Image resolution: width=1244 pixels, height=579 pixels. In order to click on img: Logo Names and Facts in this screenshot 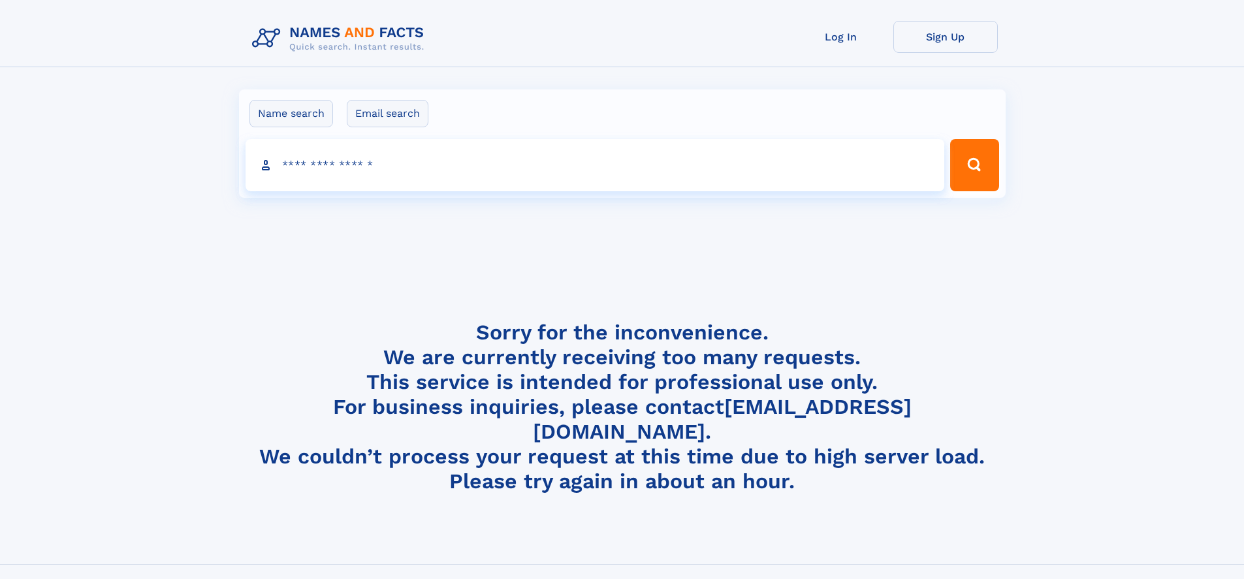, I will do `click(341, 39)`.